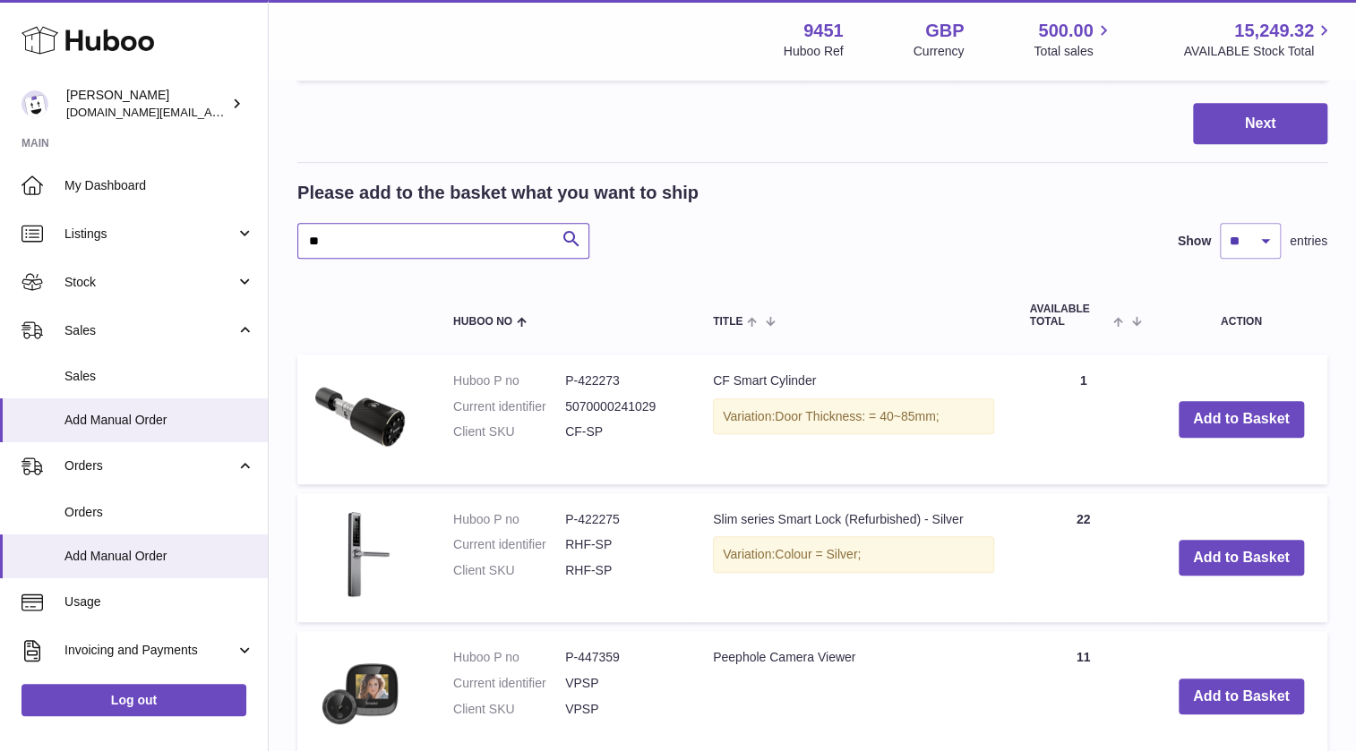 This screenshot has height=751, width=1356. What do you see at coordinates (620, 519) in the screenshot?
I see `dd: P-422275` at bounding box center [620, 519].